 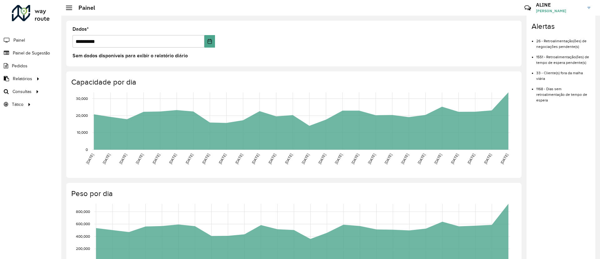 What do you see at coordinates (80, 29) in the screenshot?
I see `font: Dados` at bounding box center [80, 29].